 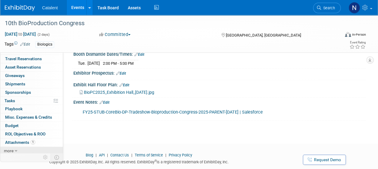 What do you see at coordinates (18, 93) in the screenshot?
I see `span: Sponsorships` at bounding box center [18, 93].